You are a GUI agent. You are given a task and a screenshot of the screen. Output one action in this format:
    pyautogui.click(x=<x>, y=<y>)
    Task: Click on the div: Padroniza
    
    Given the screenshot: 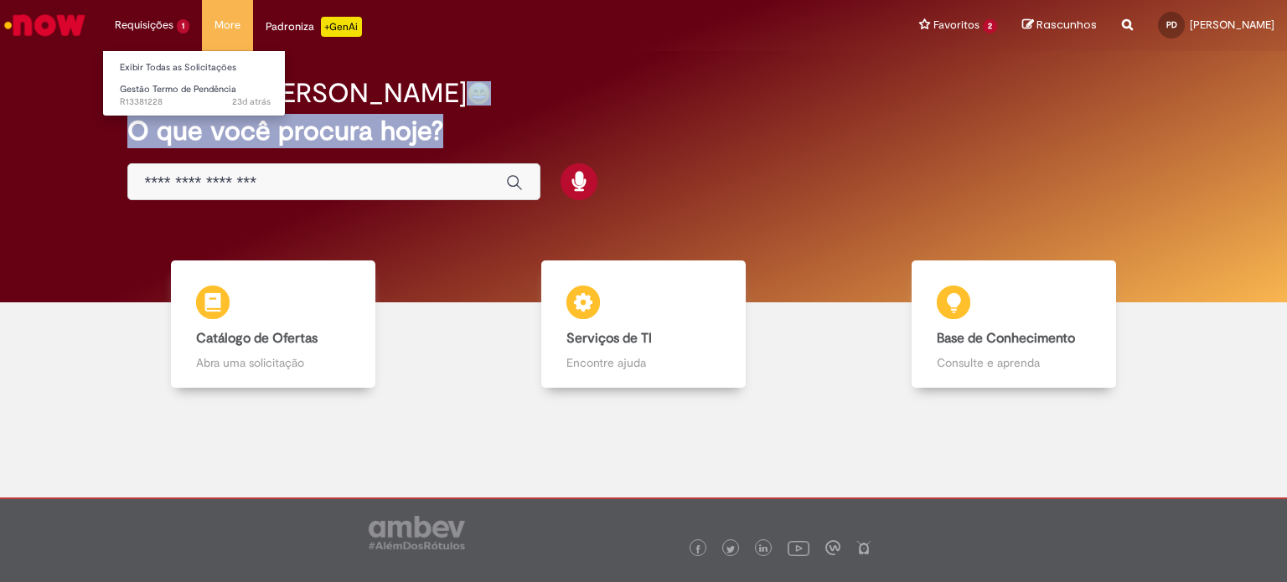 What is the action you would take?
    pyautogui.click(x=313, y=27)
    